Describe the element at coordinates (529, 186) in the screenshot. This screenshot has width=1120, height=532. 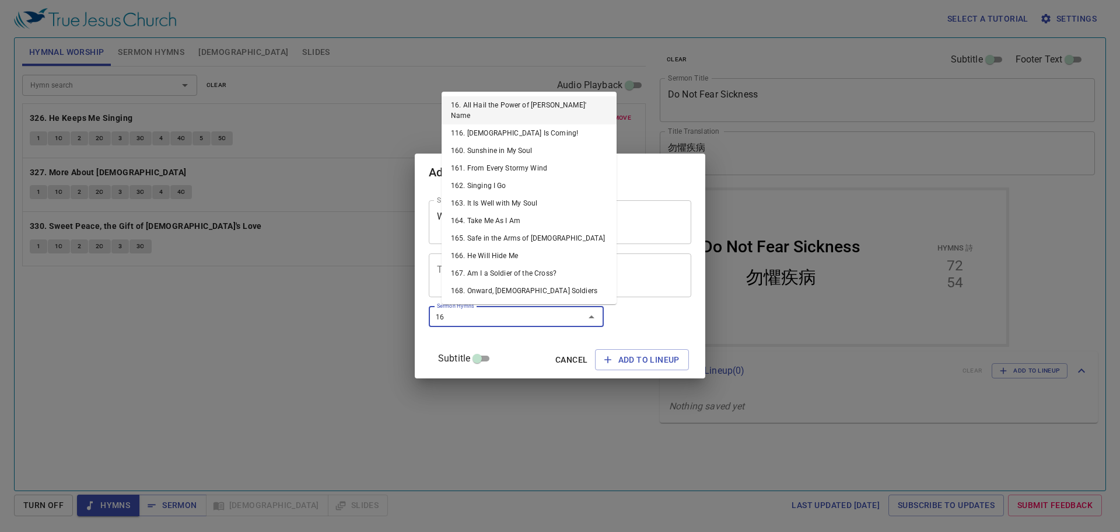
I see `li: 162. Singing I Go` at that location.